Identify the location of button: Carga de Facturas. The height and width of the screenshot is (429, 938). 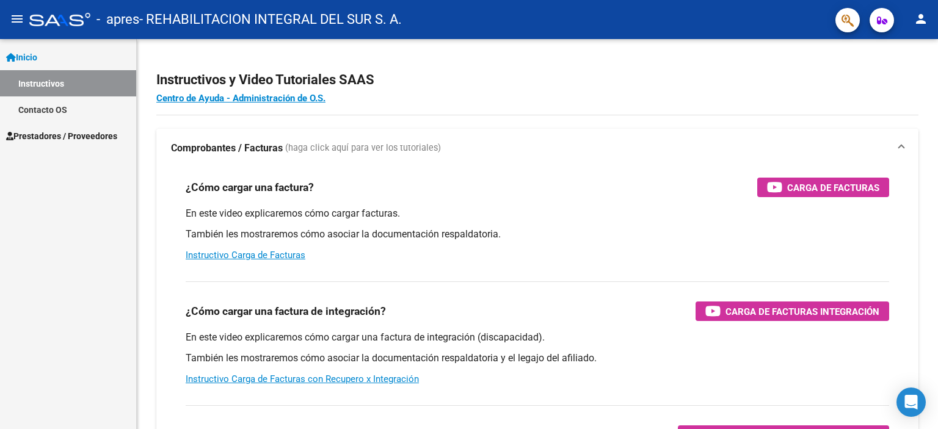
(823, 188).